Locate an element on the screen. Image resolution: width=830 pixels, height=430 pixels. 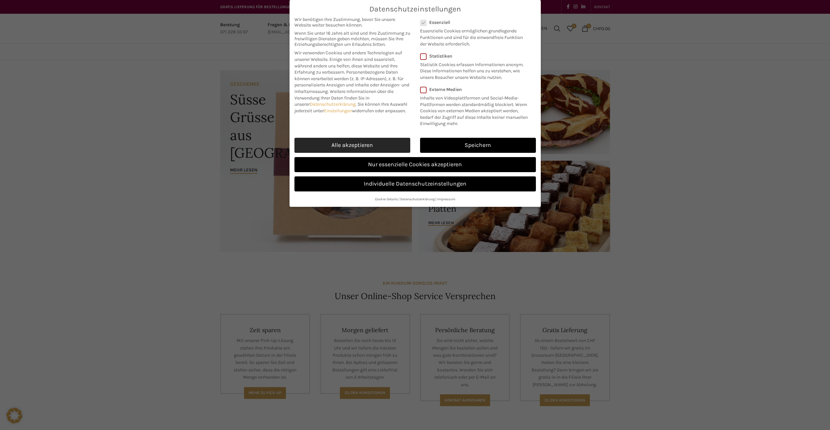
a: Cookie-Details is located at coordinates (387, 199).